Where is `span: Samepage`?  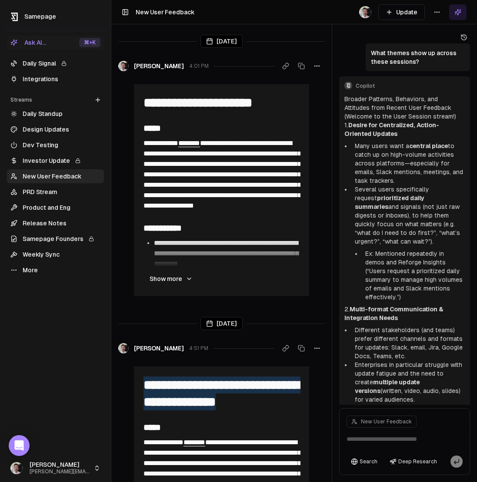
span: Samepage is located at coordinates (40, 17).